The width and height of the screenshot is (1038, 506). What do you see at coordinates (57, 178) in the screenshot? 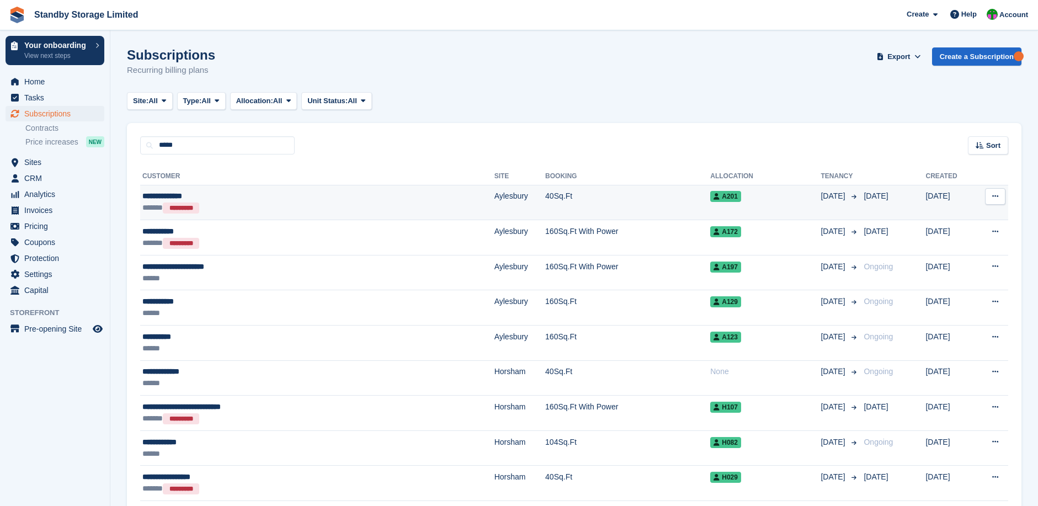
I see `span: CRM` at bounding box center [57, 178].